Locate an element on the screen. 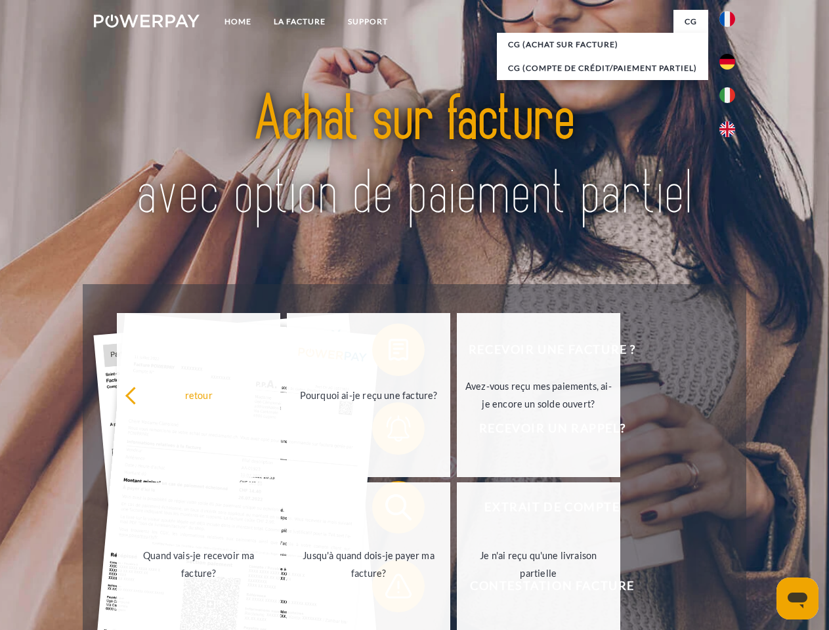 This screenshot has height=630, width=829. a: Avez-vous reçu mes paiements, ai-je encore un solde ouvert? is located at coordinates (538, 395).